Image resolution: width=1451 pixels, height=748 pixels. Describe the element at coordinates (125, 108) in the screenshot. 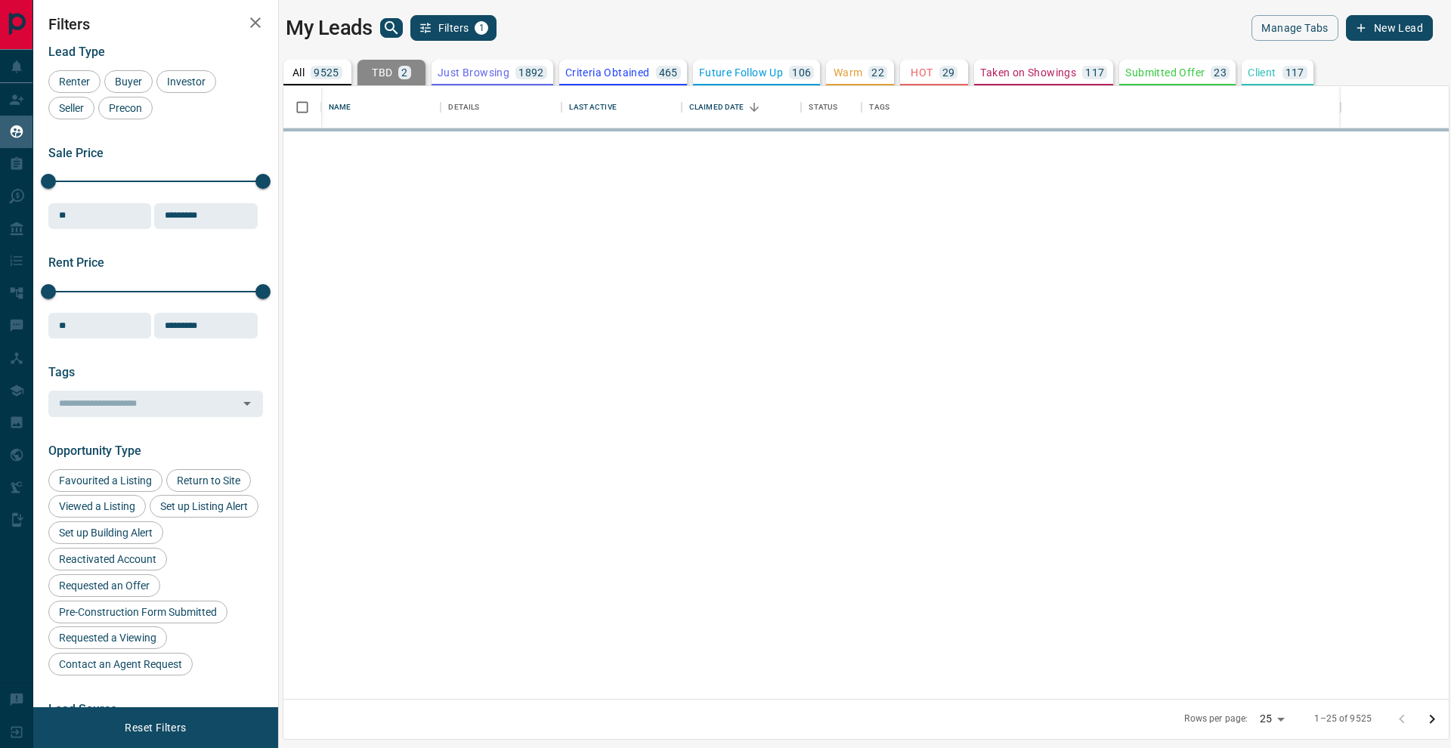

I see `div: Precon` at that location.